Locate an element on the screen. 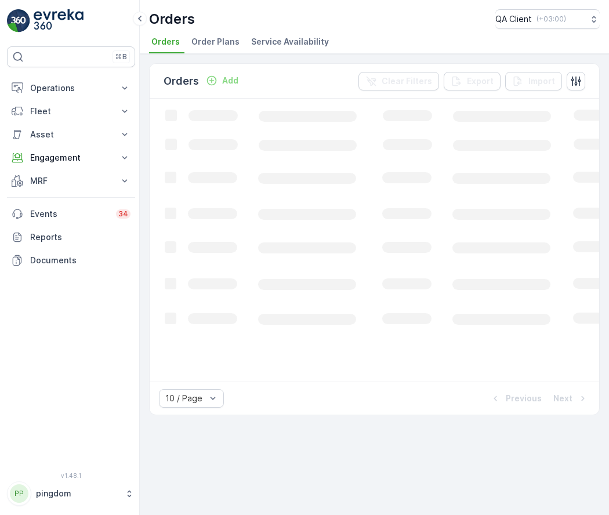  p: Documents is located at coordinates (80, 260).